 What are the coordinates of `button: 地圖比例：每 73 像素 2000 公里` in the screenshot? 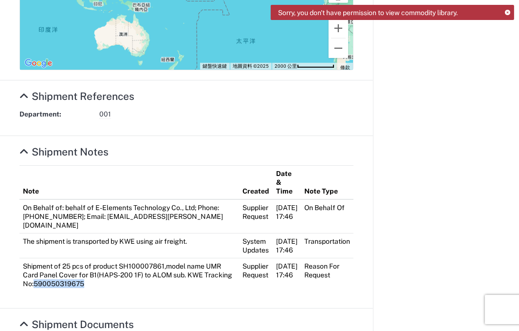 It's located at (304, 66).